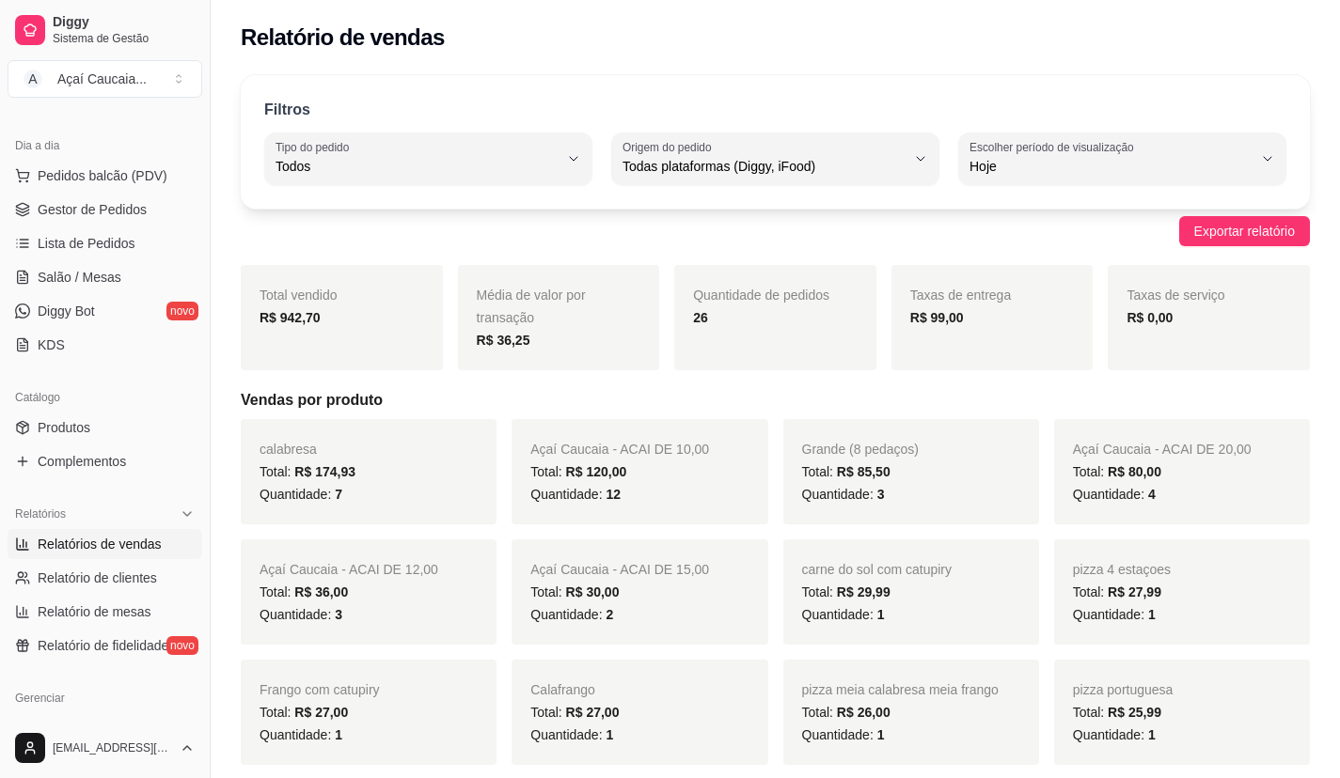 The image size is (1340, 778). I want to click on span: Açaí Caucaia - ACAI DE 12,00, so click(349, 570).